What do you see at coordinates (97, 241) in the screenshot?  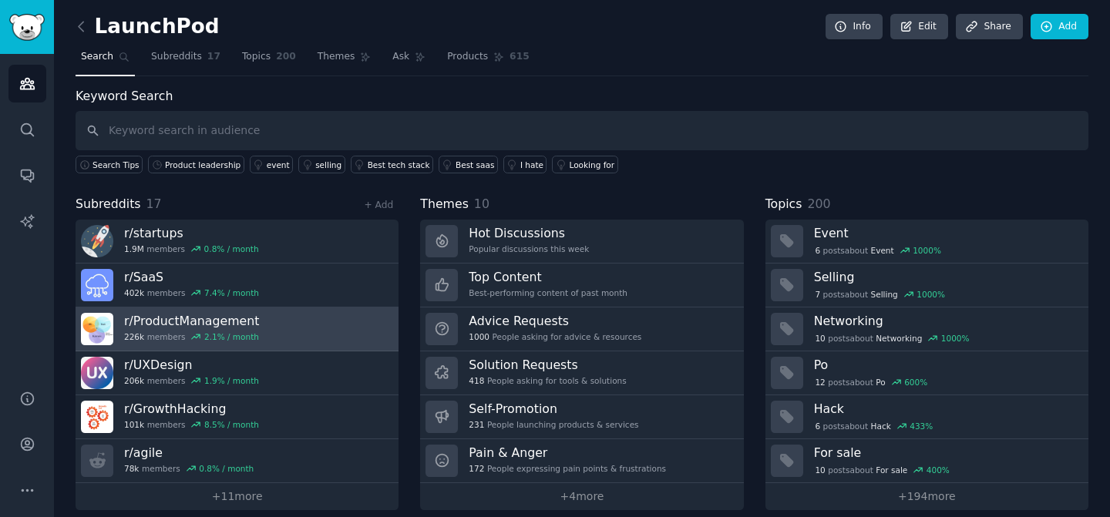 I see `img: startups` at bounding box center [97, 241].